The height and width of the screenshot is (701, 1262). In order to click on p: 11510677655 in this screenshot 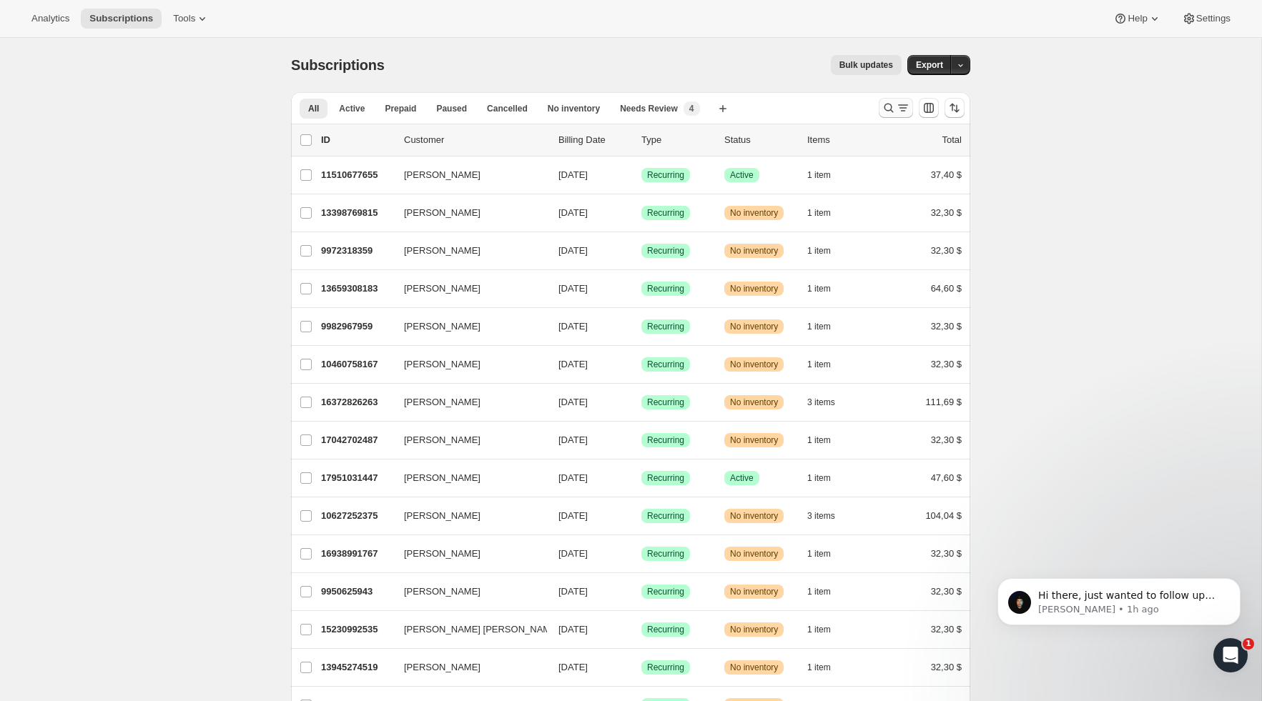, I will do `click(357, 175)`.